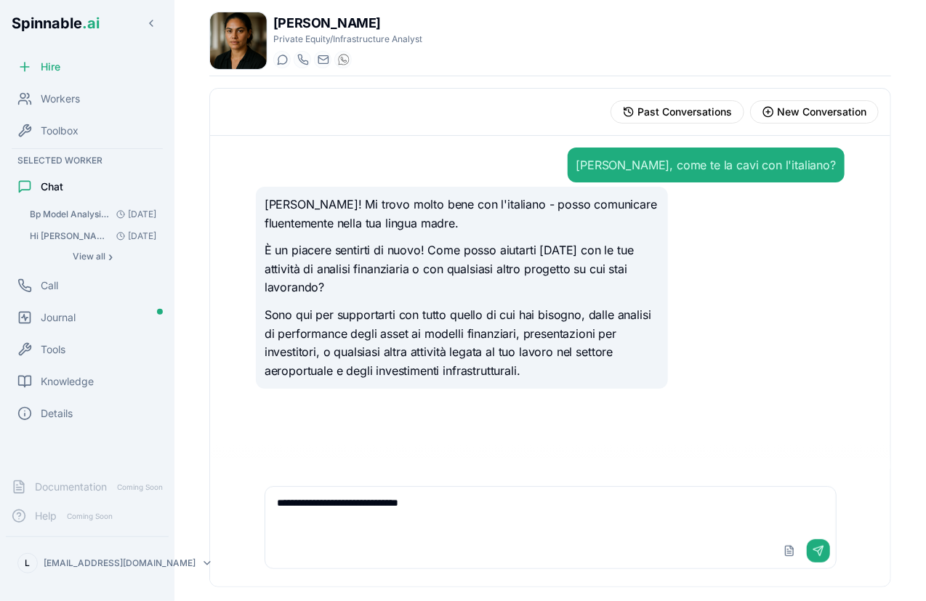 The width and height of the screenshot is (926, 601). I want to click on button: Start new conversation, so click(814, 112).